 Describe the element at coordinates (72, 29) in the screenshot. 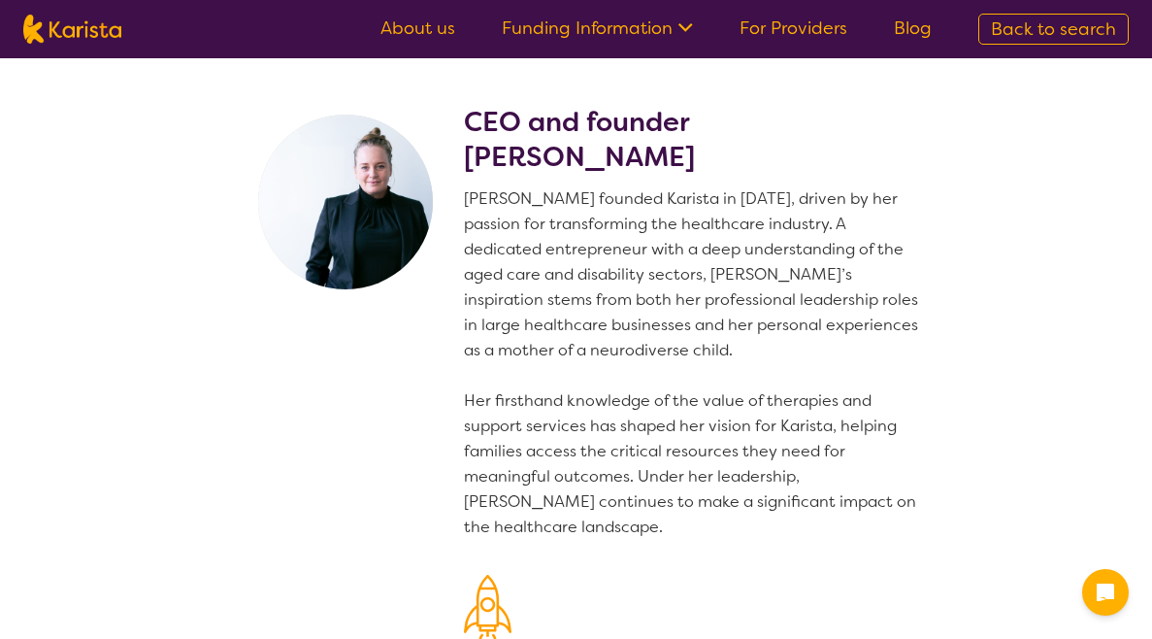

I see `img: Karista logo` at that location.